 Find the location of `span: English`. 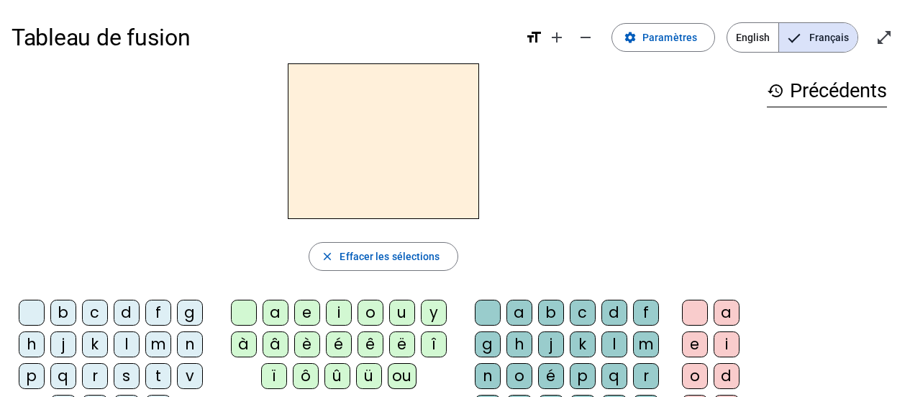

span: English is located at coordinates (753, 37).